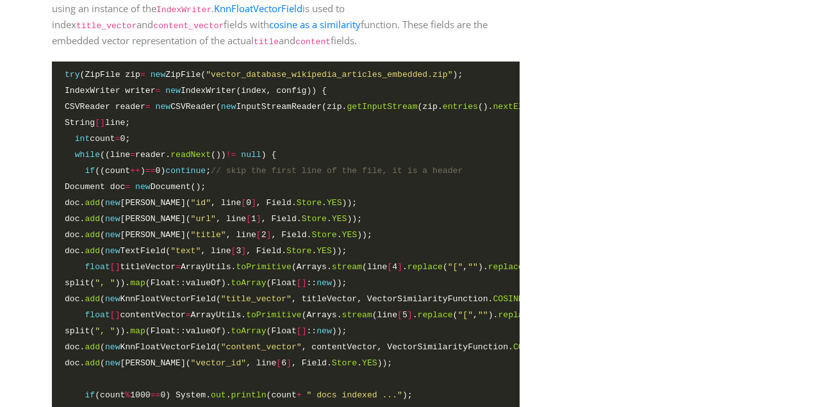  Describe the element at coordinates (259, 8) in the screenshot. I see `a: KnnFloatVectorField` at that location.